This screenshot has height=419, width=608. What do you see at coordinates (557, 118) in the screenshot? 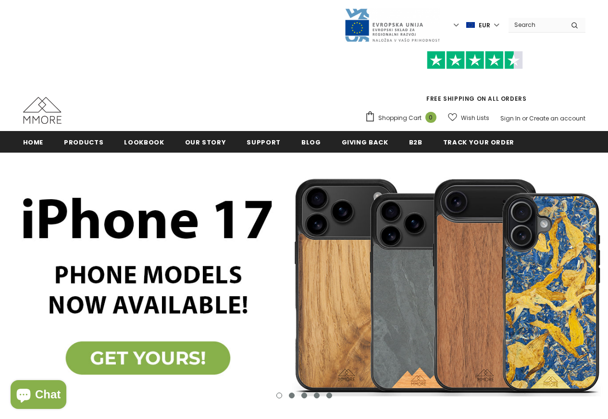
I see `a: Create an account` at bounding box center [557, 118].